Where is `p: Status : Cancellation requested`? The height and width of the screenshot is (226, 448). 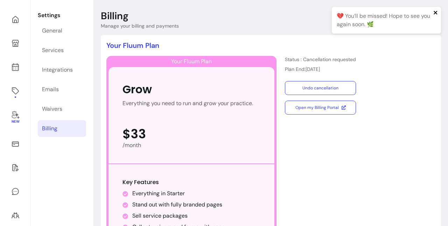 p: Status : Cancellation requested is located at coordinates (320, 59).